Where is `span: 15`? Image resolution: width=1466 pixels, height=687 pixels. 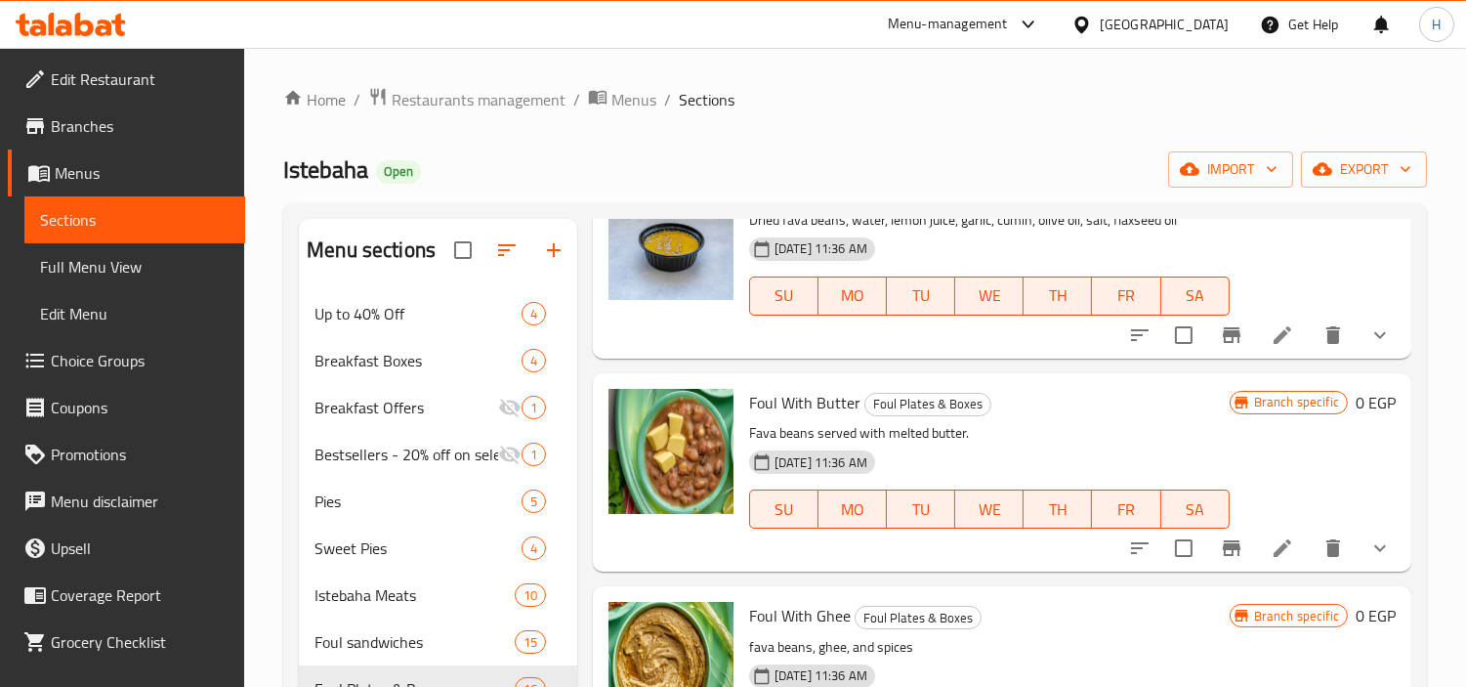 span: 15 is located at coordinates (530, 642).